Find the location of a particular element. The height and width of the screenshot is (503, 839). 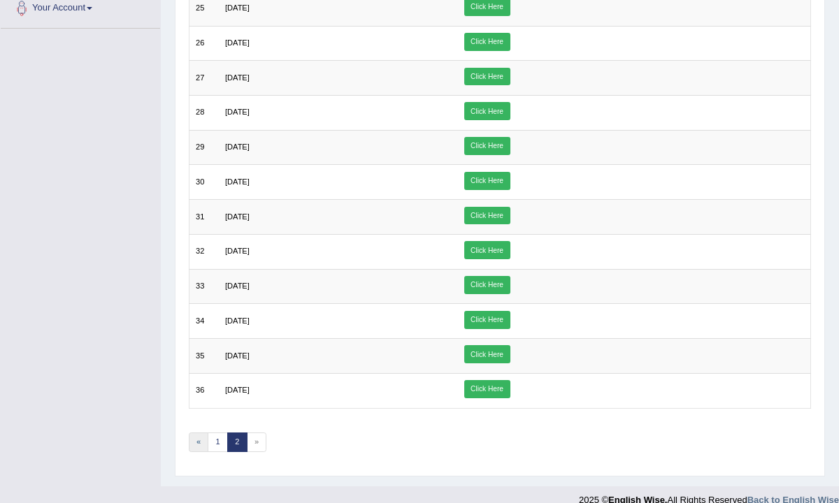

td: 33 is located at coordinates (203, 287).